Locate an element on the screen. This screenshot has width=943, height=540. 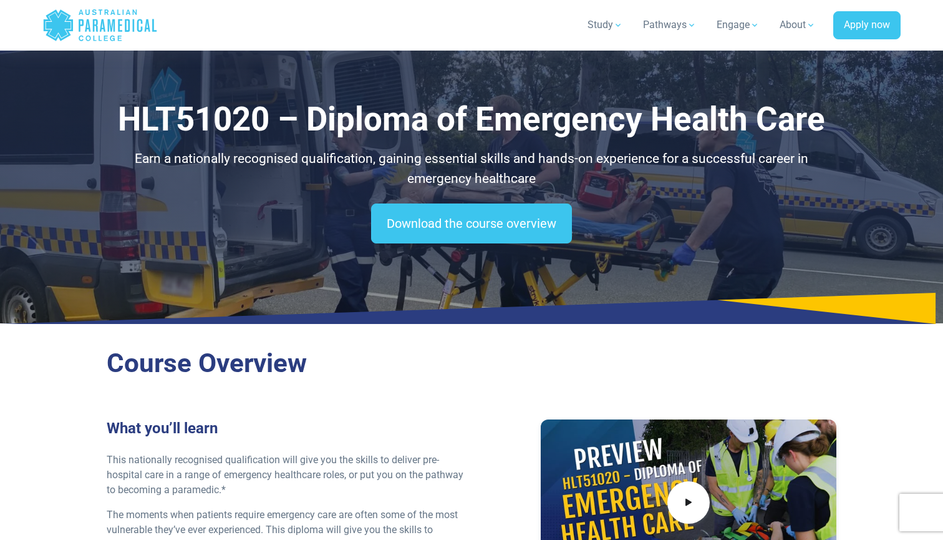
h2: Course Overview is located at coordinates (472, 363).